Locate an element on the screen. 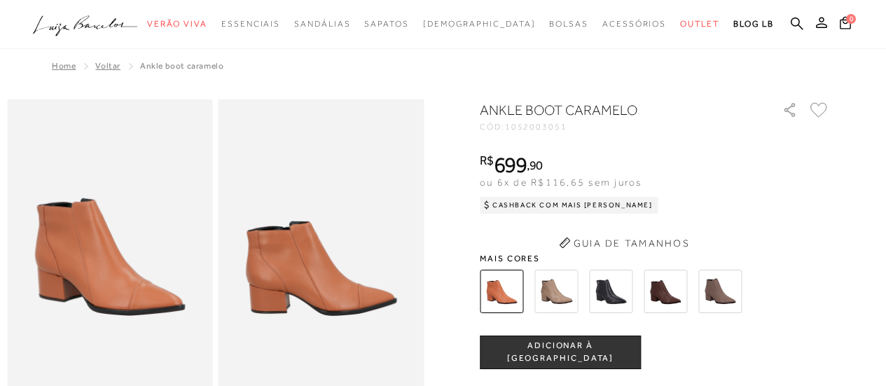  h1: ANKLE BOOT CARAMELO is located at coordinates (611, 110).